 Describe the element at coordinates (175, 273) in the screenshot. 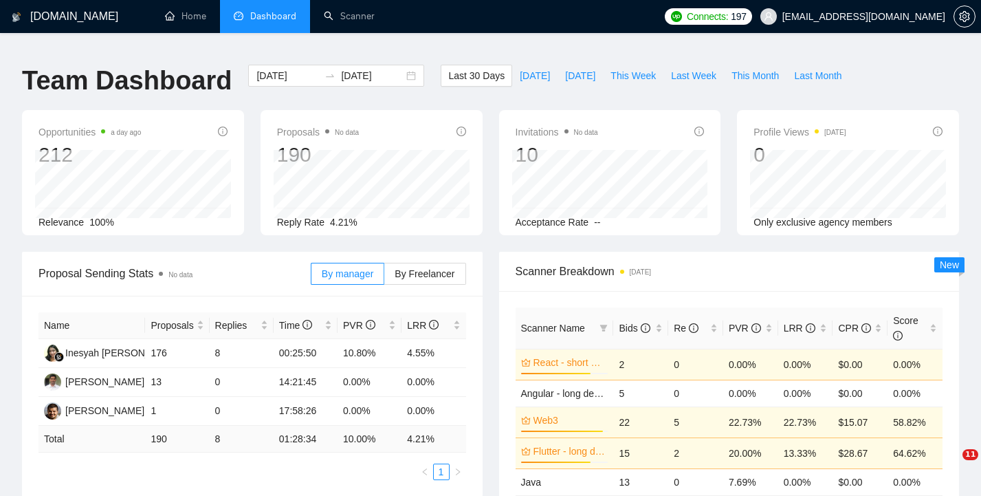

I see `span: Proposal Sending Stats` at that location.